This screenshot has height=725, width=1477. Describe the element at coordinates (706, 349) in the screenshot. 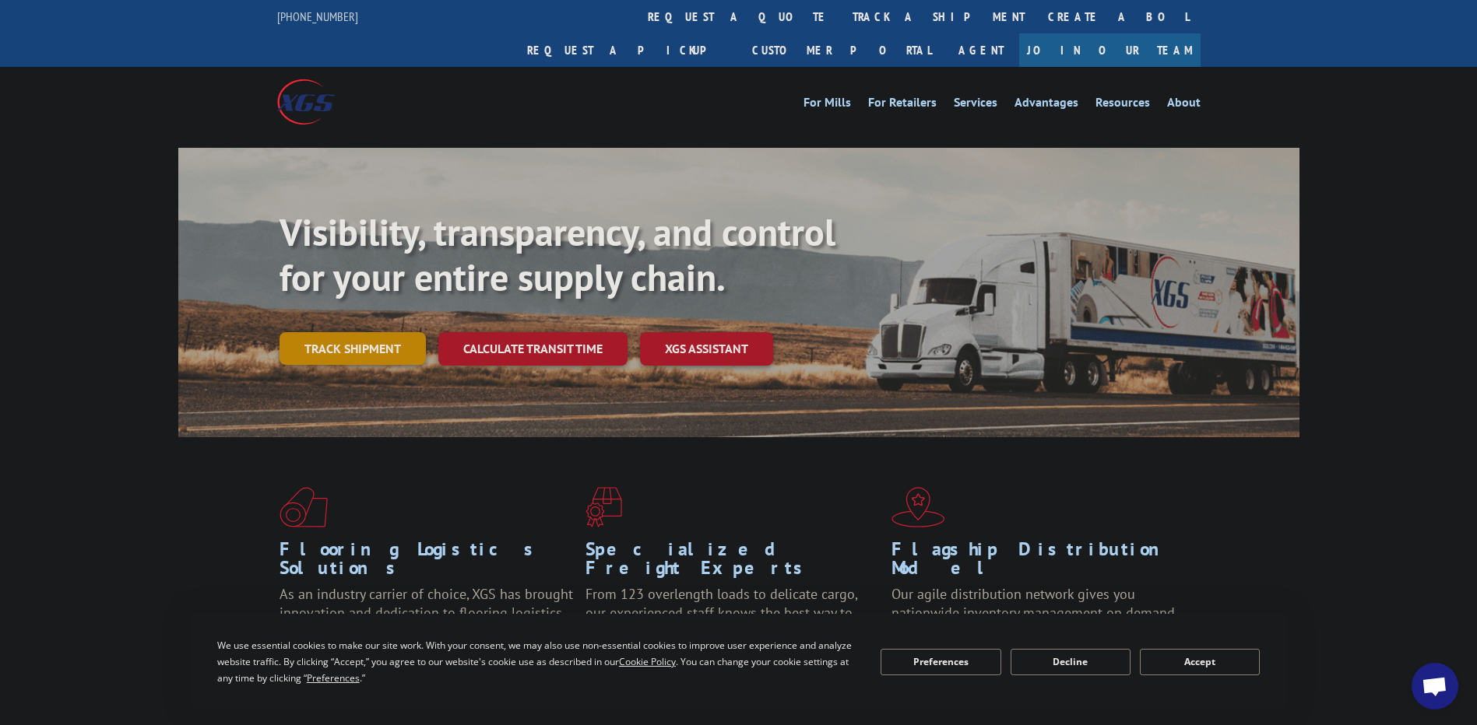

I see `a: XGS ASSISTANT` at that location.